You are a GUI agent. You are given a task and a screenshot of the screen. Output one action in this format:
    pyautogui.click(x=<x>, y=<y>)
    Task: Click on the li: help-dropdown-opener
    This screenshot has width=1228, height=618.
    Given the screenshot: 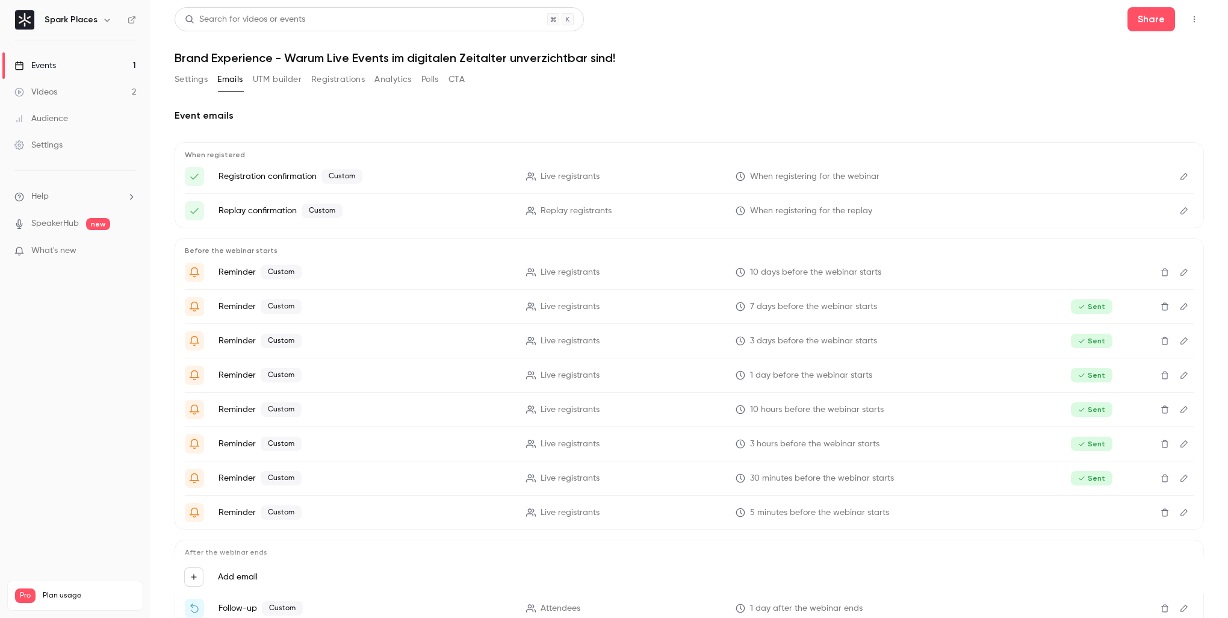 What is the action you would take?
    pyautogui.click(x=75, y=196)
    